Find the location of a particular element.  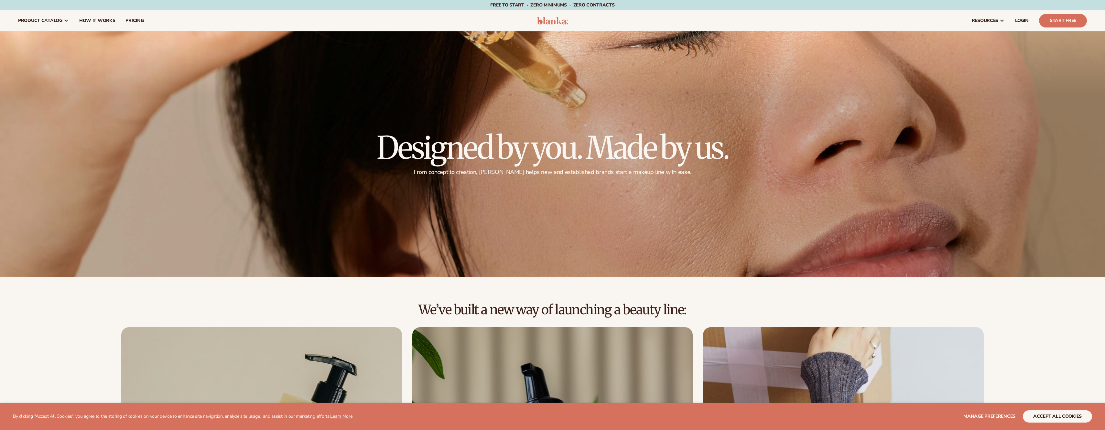

button: accept all cookies is located at coordinates (1058, 417).